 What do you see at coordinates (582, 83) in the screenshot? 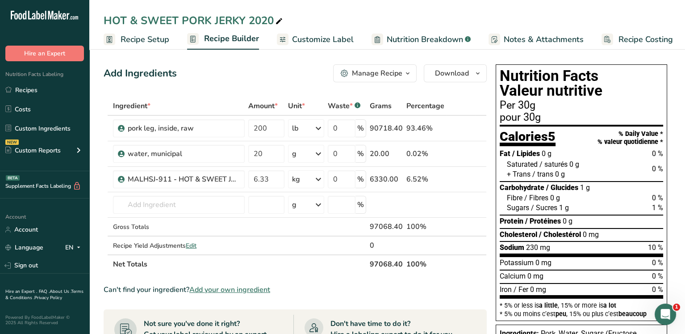
I see `h1: Nutrition Facts Valeur nutritive` at bounding box center [582, 83].